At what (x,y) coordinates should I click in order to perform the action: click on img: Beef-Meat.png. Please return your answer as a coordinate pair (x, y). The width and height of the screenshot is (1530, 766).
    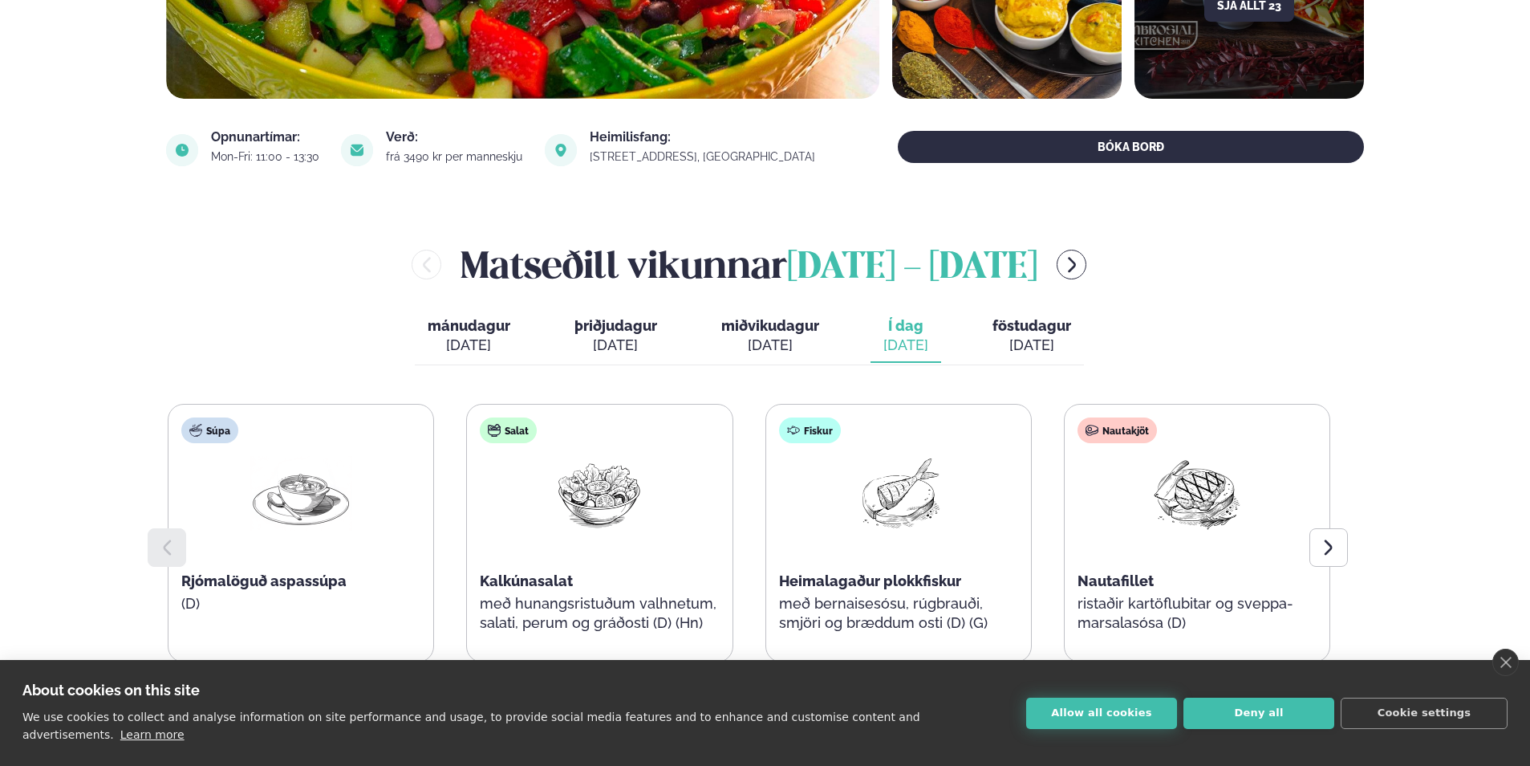
    Looking at the image, I should click on (1197, 493).